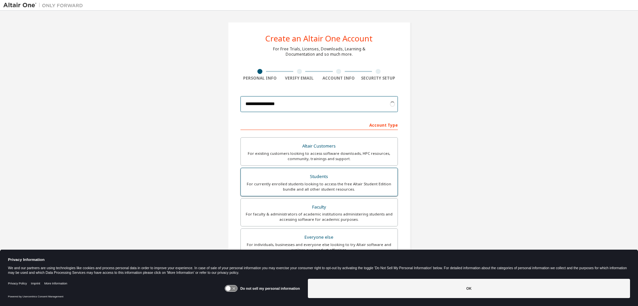 The width and height of the screenshot is (638, 306). What do you see at coordinates (319, 52) in the screenshot?
I see `div: For Free Trials, Licenses, Downloads, Learning & Documentation and so much more.` at bounding box center [319, 52].